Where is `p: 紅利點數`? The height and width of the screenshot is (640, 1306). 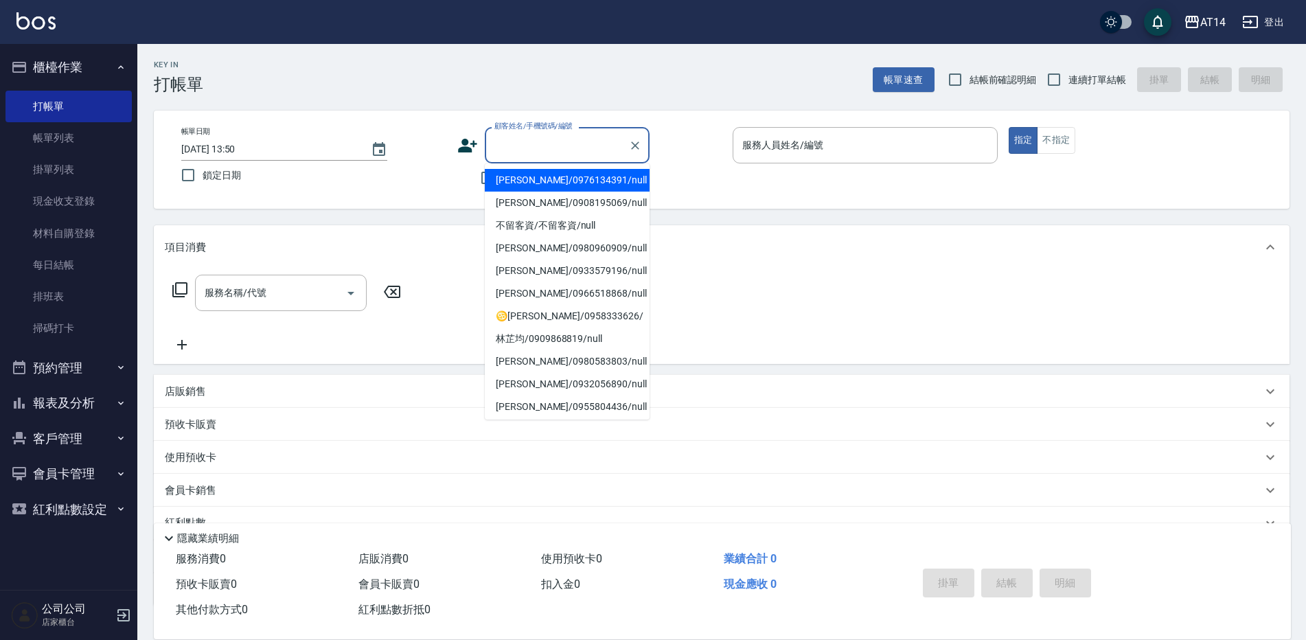 p: 紅利點數 is located at coordinates (189, 523).